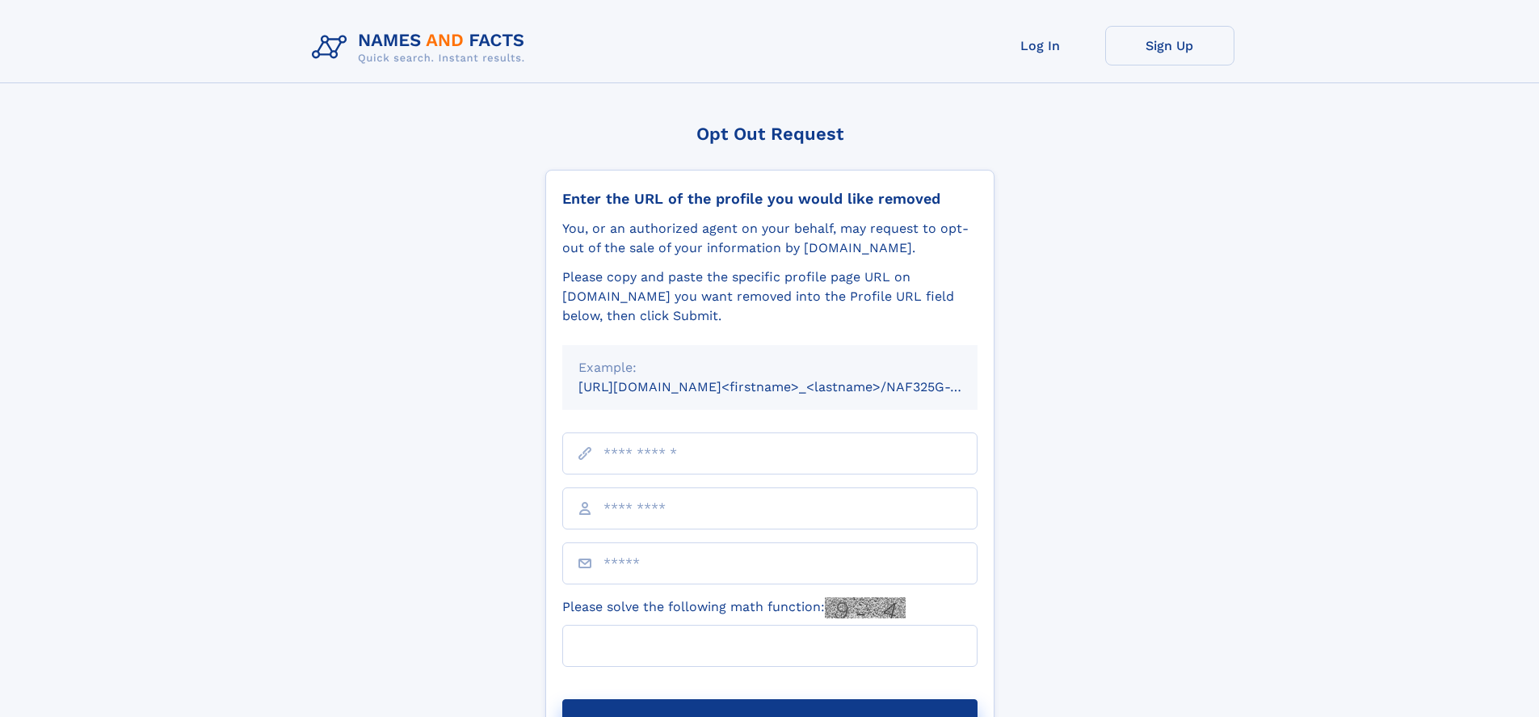  What do you see at coordinates (734, 608) in the screenshot?
I see `label: Please solve the following math function:` at bounding box center [734, 608].